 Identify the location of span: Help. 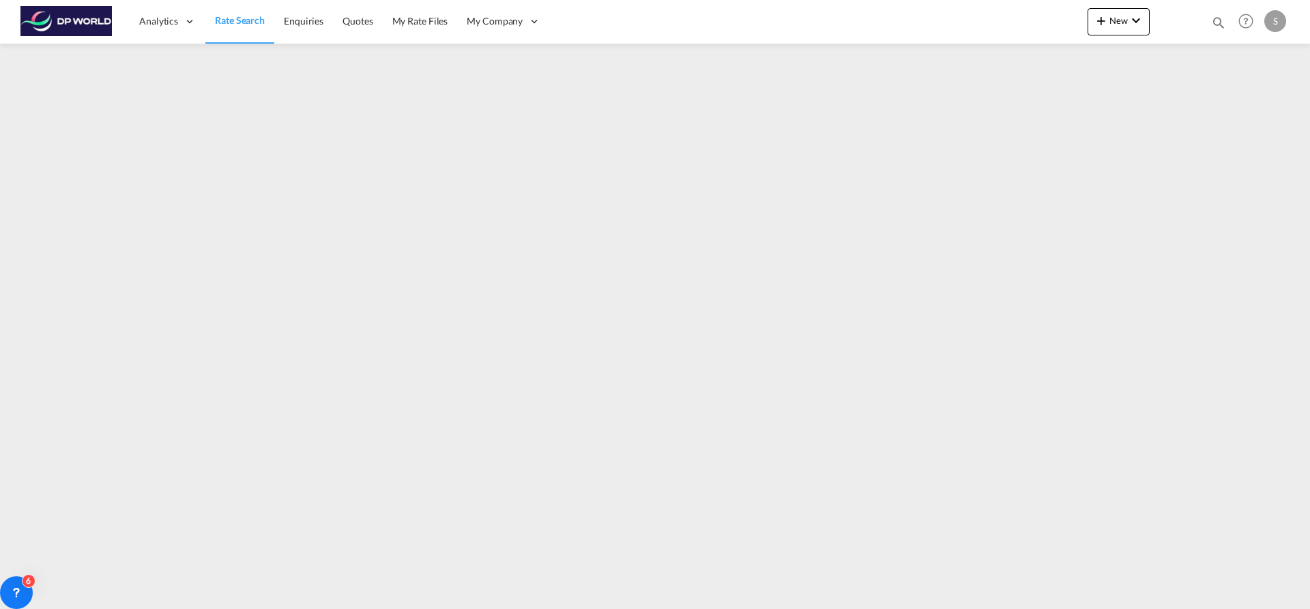
(1246, 21).